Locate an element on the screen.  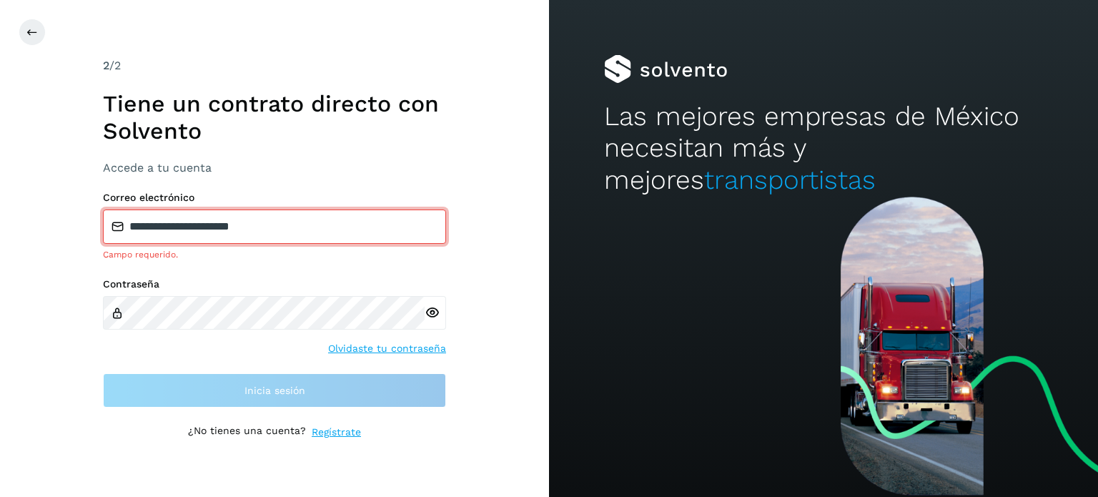
h2: Las mejores empresas de México necesitan más y mejores is located at coordinates (824, 148).